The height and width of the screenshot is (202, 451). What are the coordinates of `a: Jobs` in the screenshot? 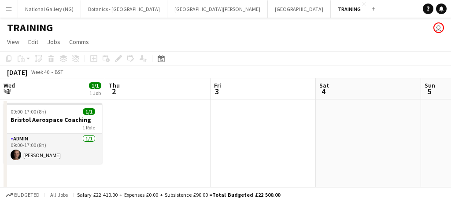 It's located at (54, 42).